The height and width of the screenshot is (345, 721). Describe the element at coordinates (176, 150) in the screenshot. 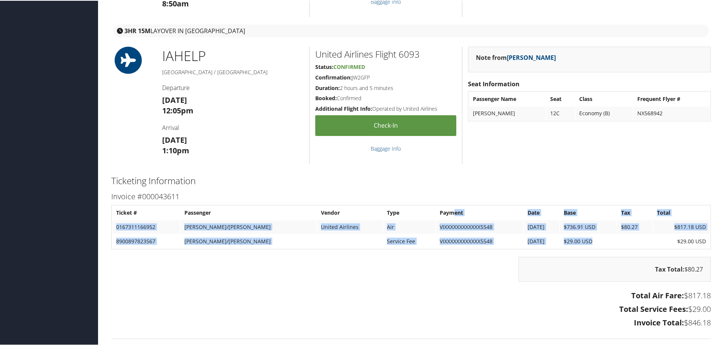

I see `strong: 1:10pm` at that location.